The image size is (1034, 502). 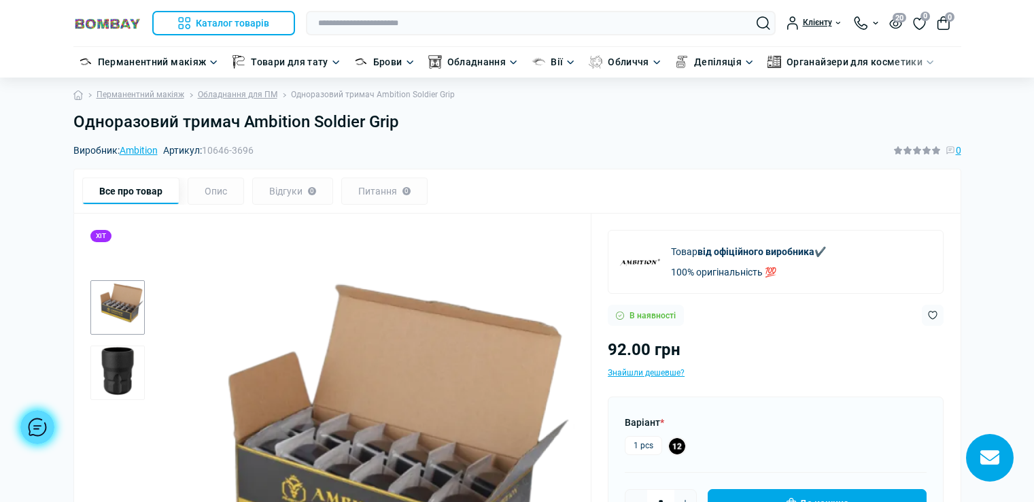 I want to click on a: Органайзери для косметики, so click(x=855, y=62).